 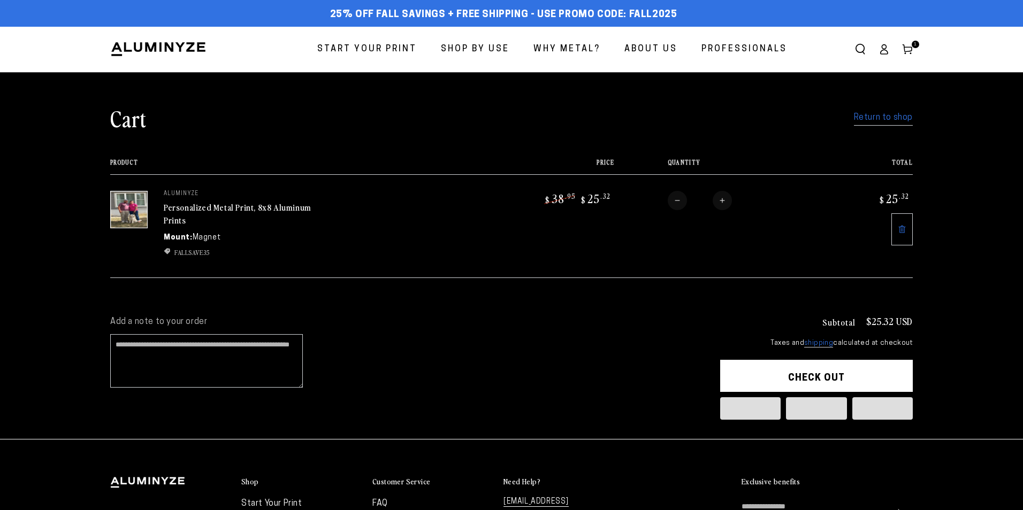 What do you see at coordinates (285, 166) in the screenshot?
I see `th: Product` at bounding box center [285, 166].